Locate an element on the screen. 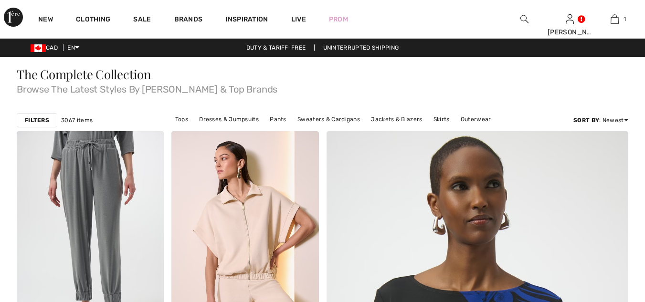 The width and height of the screenshot is (645, 302). a: Outerwear is located at coordinates (476, 119).